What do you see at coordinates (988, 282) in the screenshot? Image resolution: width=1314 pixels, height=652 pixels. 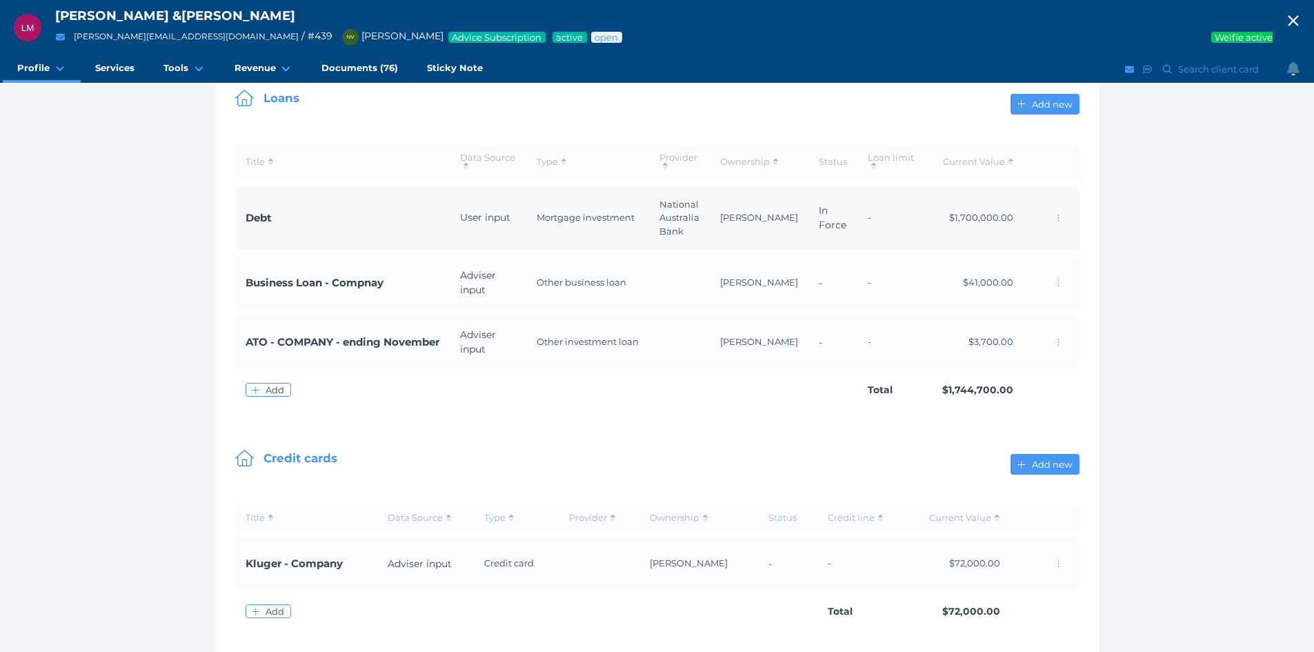 I see `span: $41,000.00` at bounding box center [988, 282].